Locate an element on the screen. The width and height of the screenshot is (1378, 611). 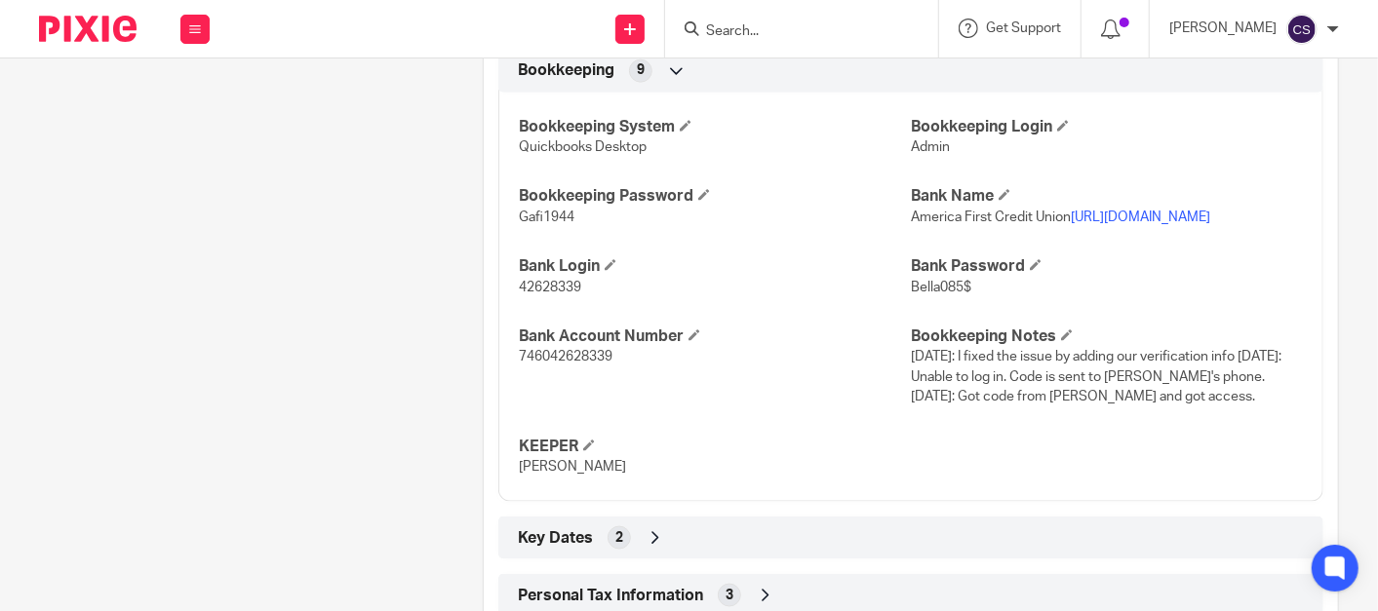
span: 42628339 is located at coordinates (550, 288).